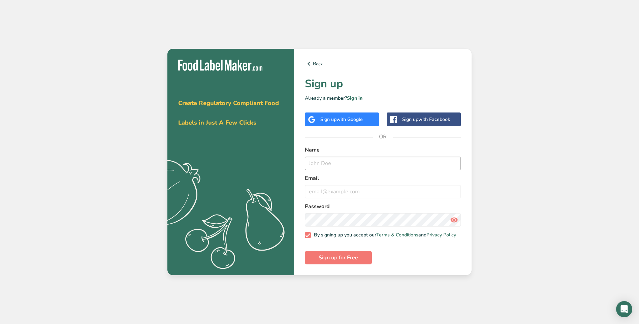 This screenshot has width=639, height=324. What do you see at coordinates (349, 119) in the screenshot?
I see `span: with Google` at bounding box center [349, 119].